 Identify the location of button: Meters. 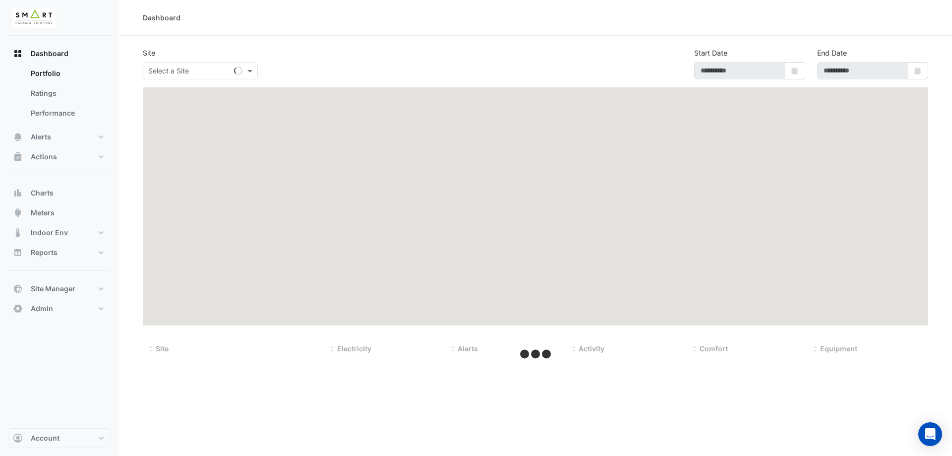
(60, 213).